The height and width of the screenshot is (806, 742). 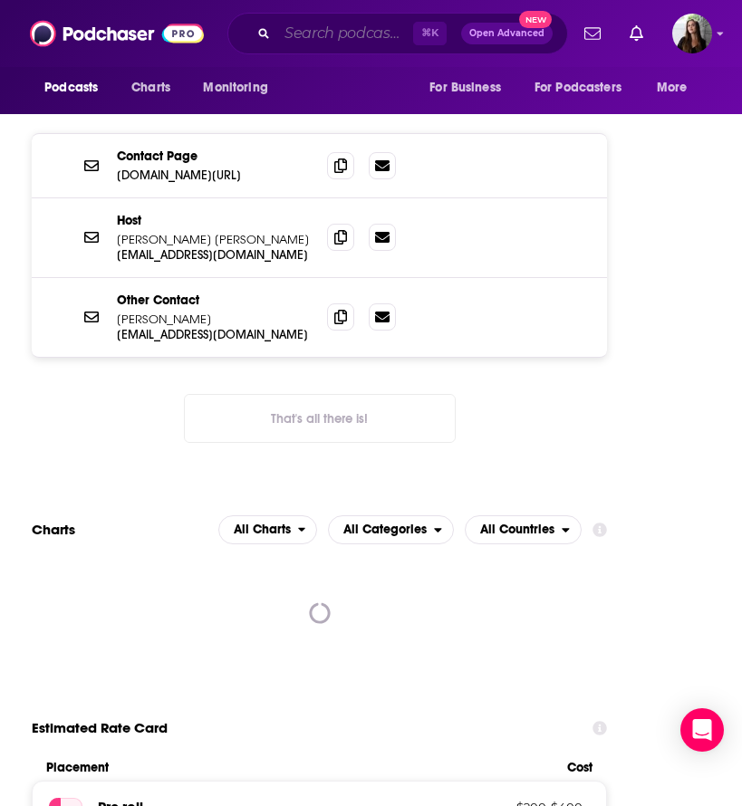 What do you see at coordinates (702, 730) in the screenshot?
I see `div: Open Intercom Messenger` at bounding box center [702, 730].